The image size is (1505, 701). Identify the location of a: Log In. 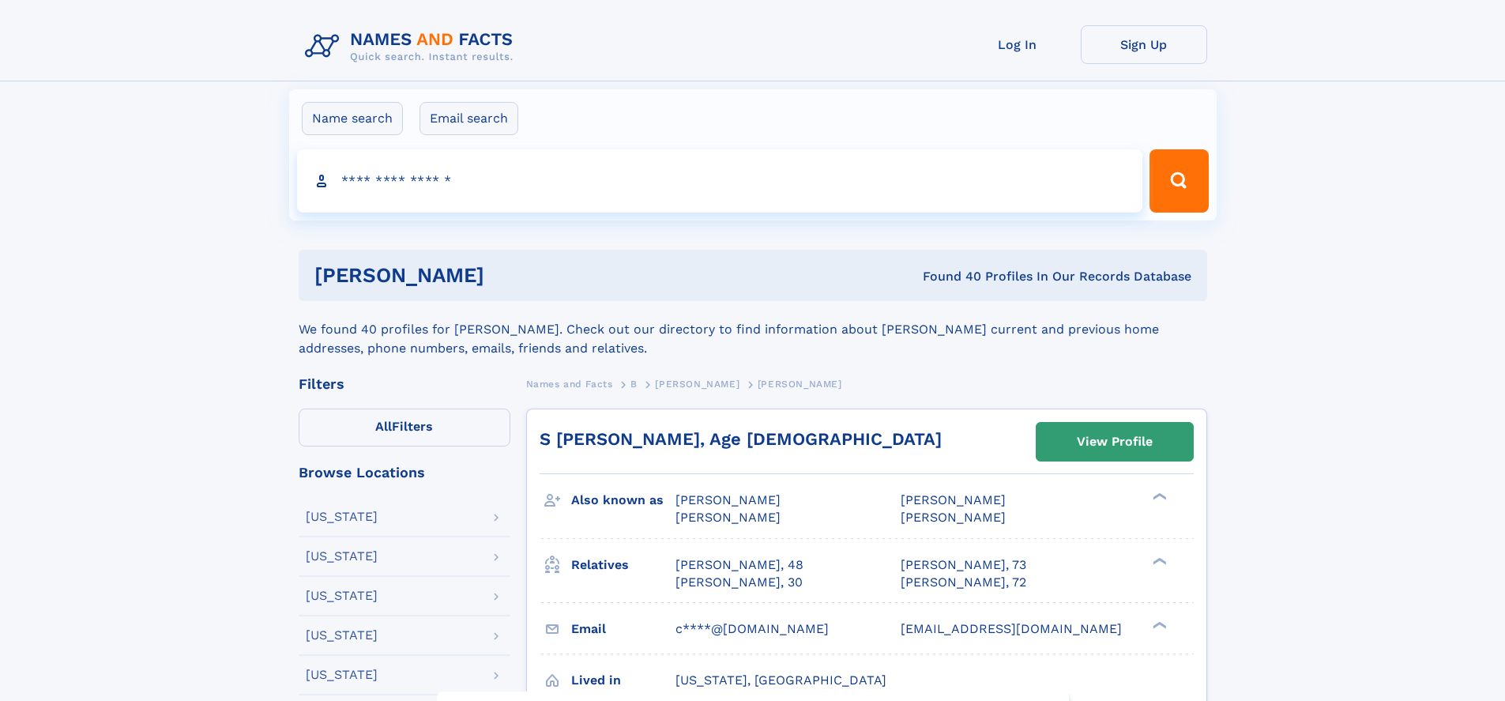
(1018, 44).